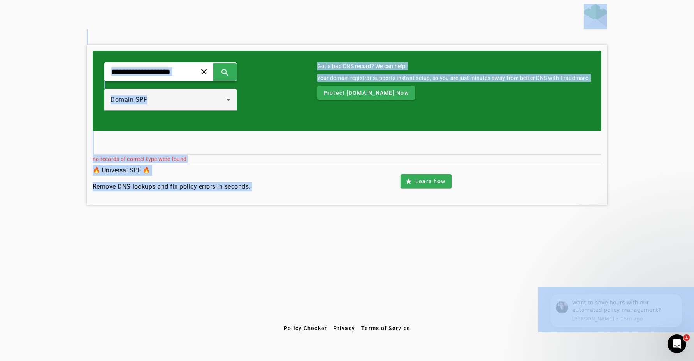 This screenshot has width=694, height=361. I want to click on div: Want to save hours with our automated policy management?, so click(86, 19).